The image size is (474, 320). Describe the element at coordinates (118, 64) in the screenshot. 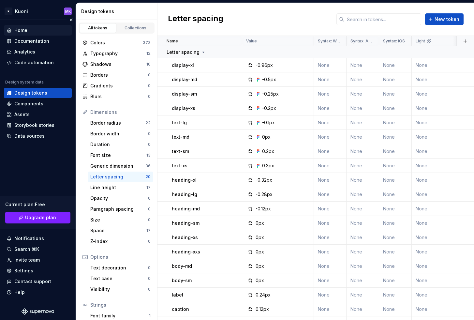

I see `div: Shadows` at that location.